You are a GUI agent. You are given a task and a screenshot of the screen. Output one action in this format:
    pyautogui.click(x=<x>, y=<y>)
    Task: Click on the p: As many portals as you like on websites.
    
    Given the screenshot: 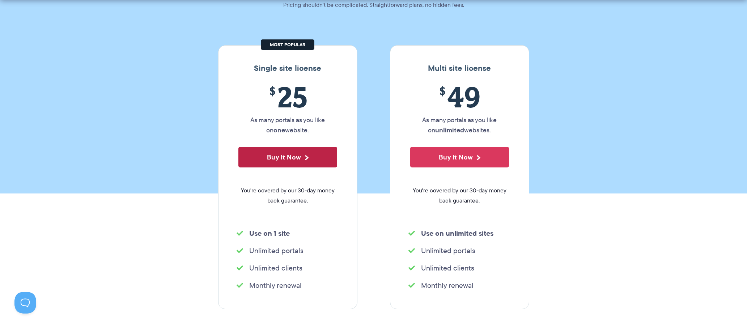 What is the action you would take?
    pyautogui.click(x=459, y=125)
    